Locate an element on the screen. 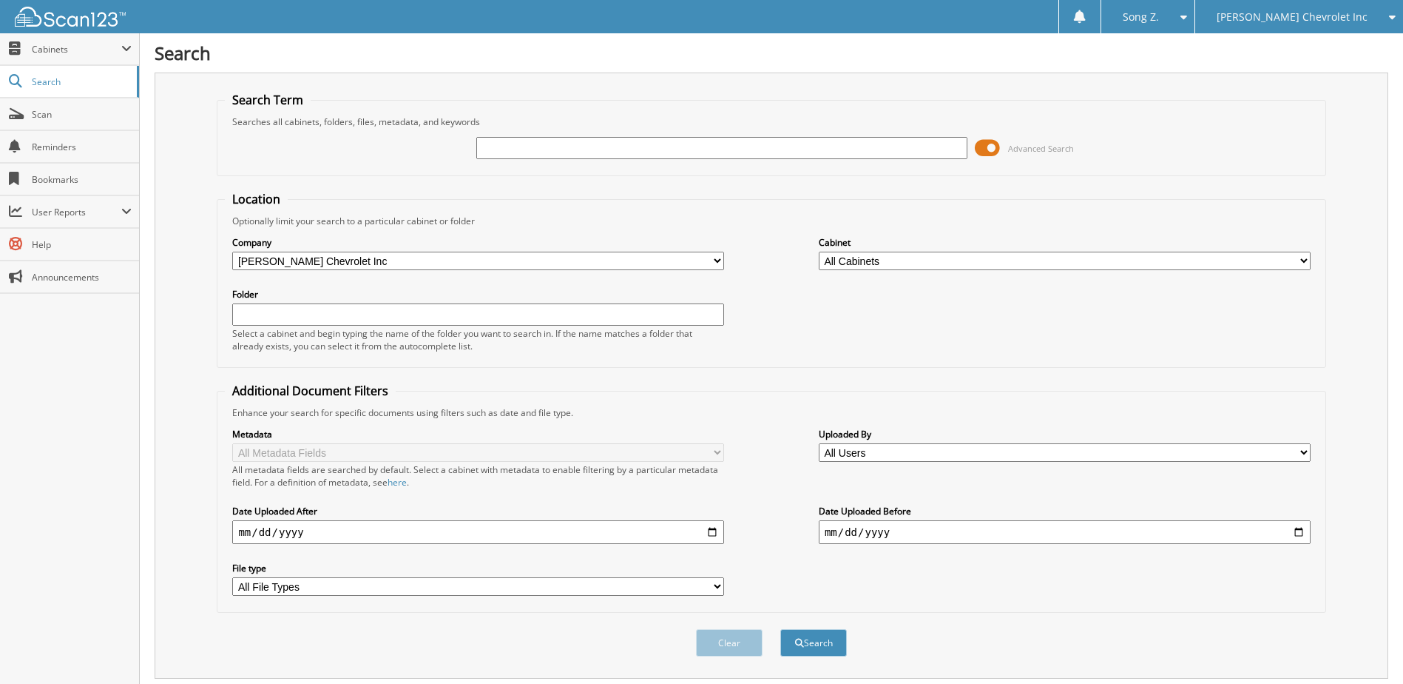 The width and height of the screenshot is (1403, 684). div: Select a cabinet and begin typing the name of the folder you want to search in. If the name match... is located at coordinates (478, 340).